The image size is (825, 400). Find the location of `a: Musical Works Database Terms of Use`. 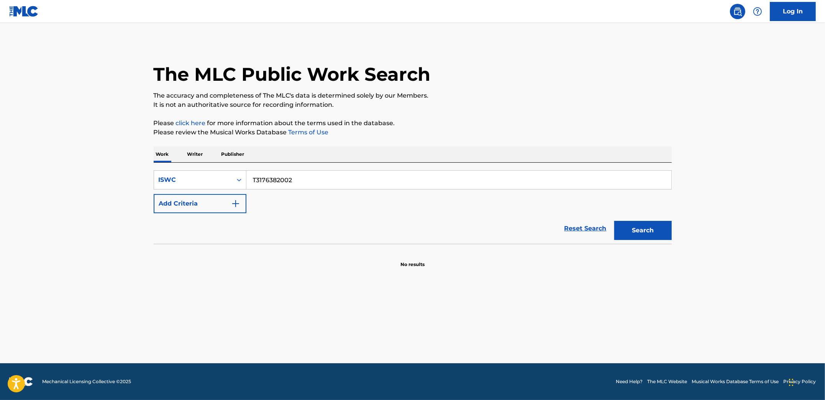

a: Musical Works Database Terms of Use is located at coordinates (735, 382).